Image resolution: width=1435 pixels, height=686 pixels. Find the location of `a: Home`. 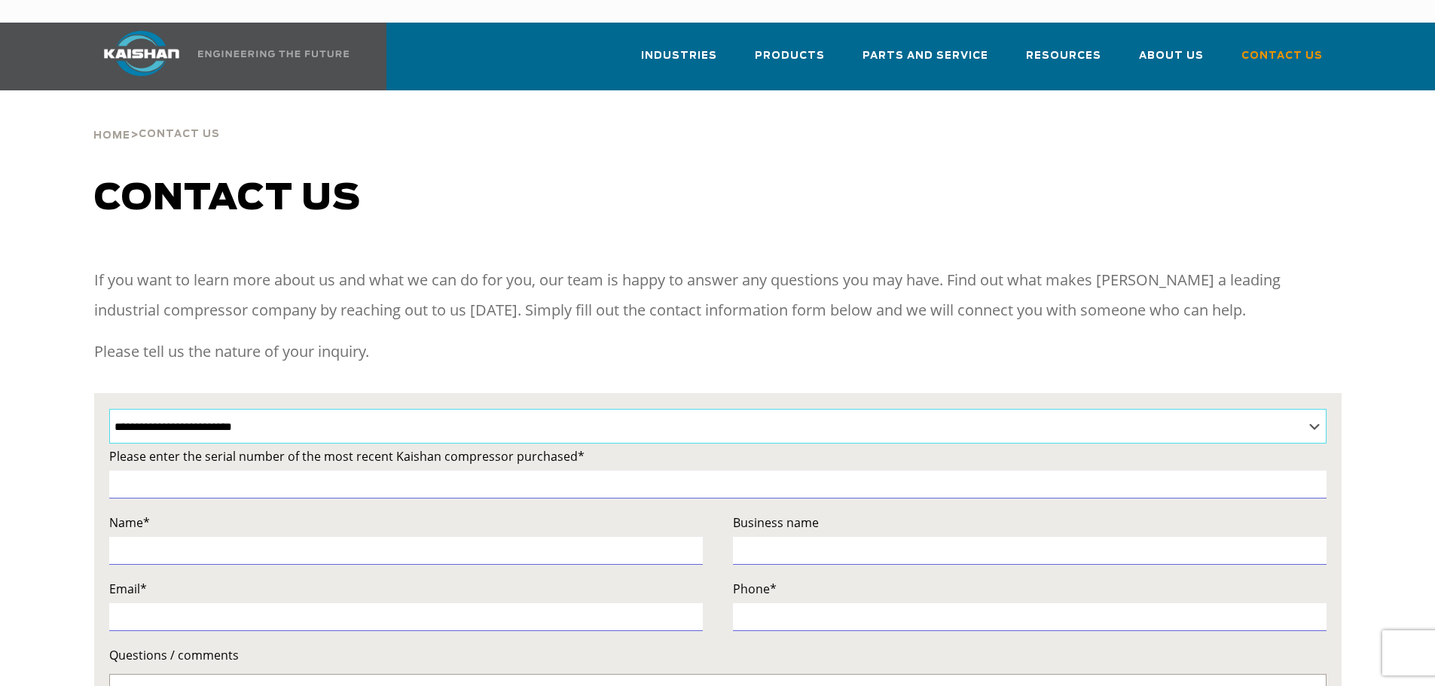

a: Home is located at coordinates (111, 135).